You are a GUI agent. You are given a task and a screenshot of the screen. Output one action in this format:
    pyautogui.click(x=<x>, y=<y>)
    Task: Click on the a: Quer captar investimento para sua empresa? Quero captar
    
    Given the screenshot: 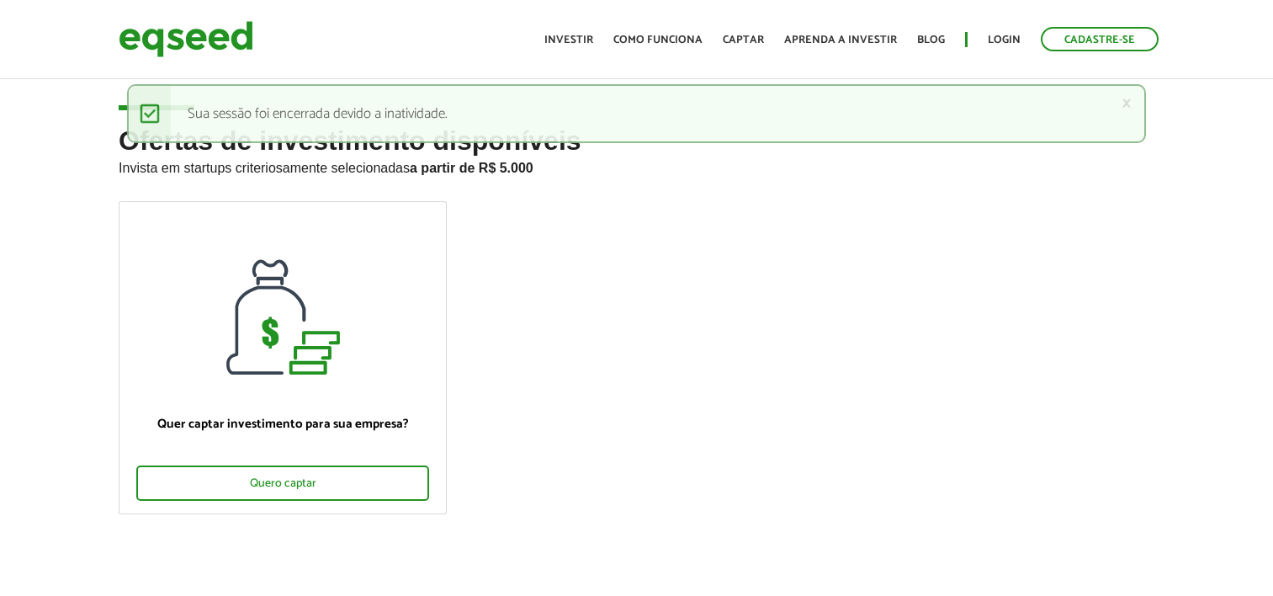 What is the action you would take?
    pyautogui.click(x=283, y=358)
    